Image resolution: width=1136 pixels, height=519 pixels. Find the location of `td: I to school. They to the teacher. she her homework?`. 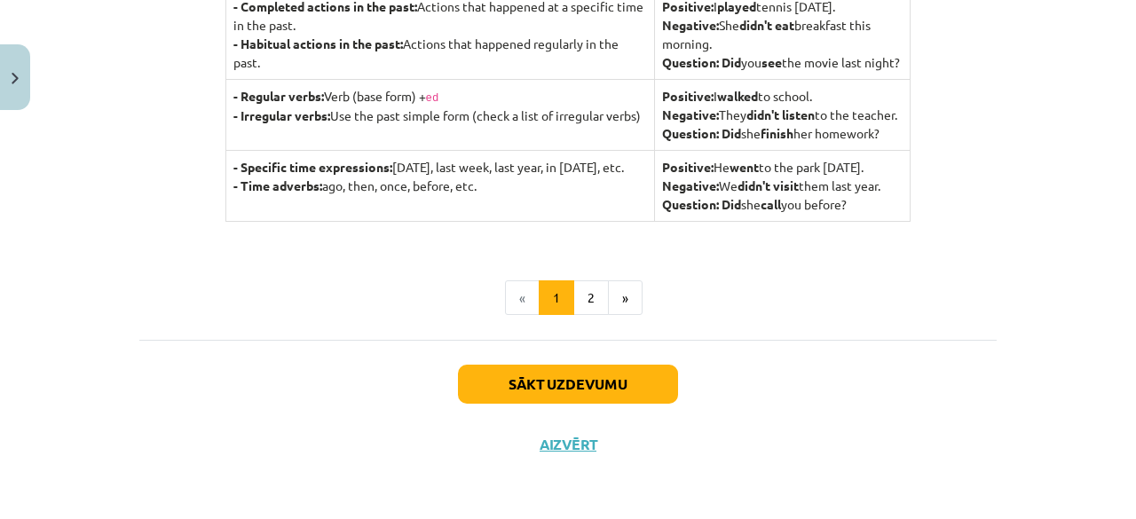

td: I to school. They to the teacher. she her homework? is located at coordinates (782, 114).